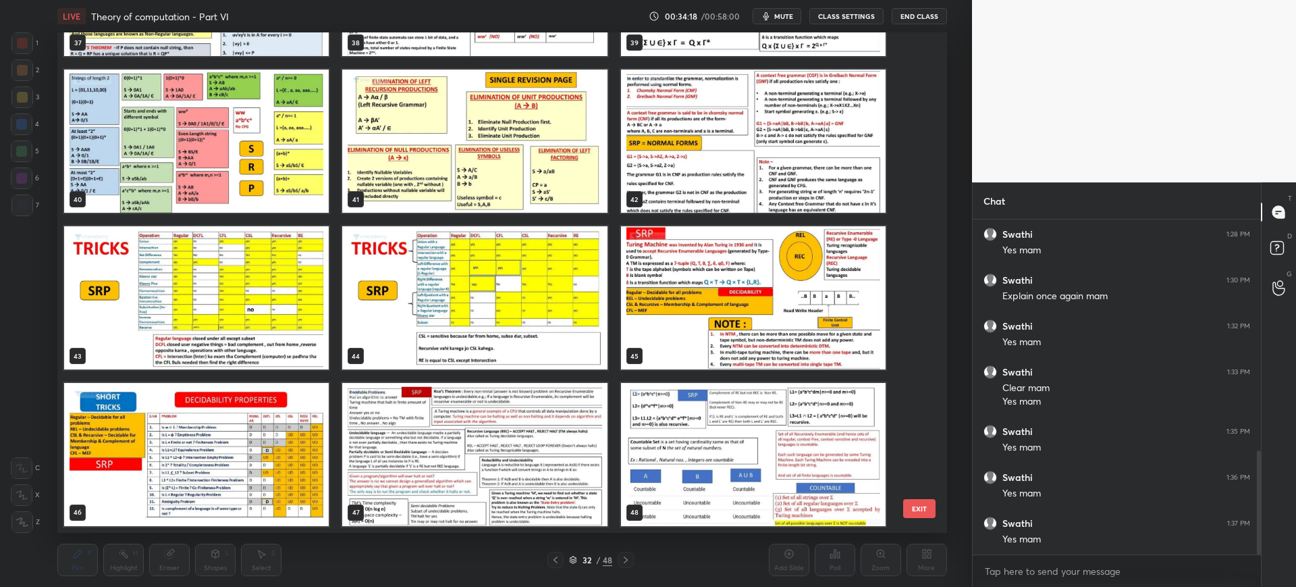  I want to click on div: 1:32 PM, so click(1239, 326).